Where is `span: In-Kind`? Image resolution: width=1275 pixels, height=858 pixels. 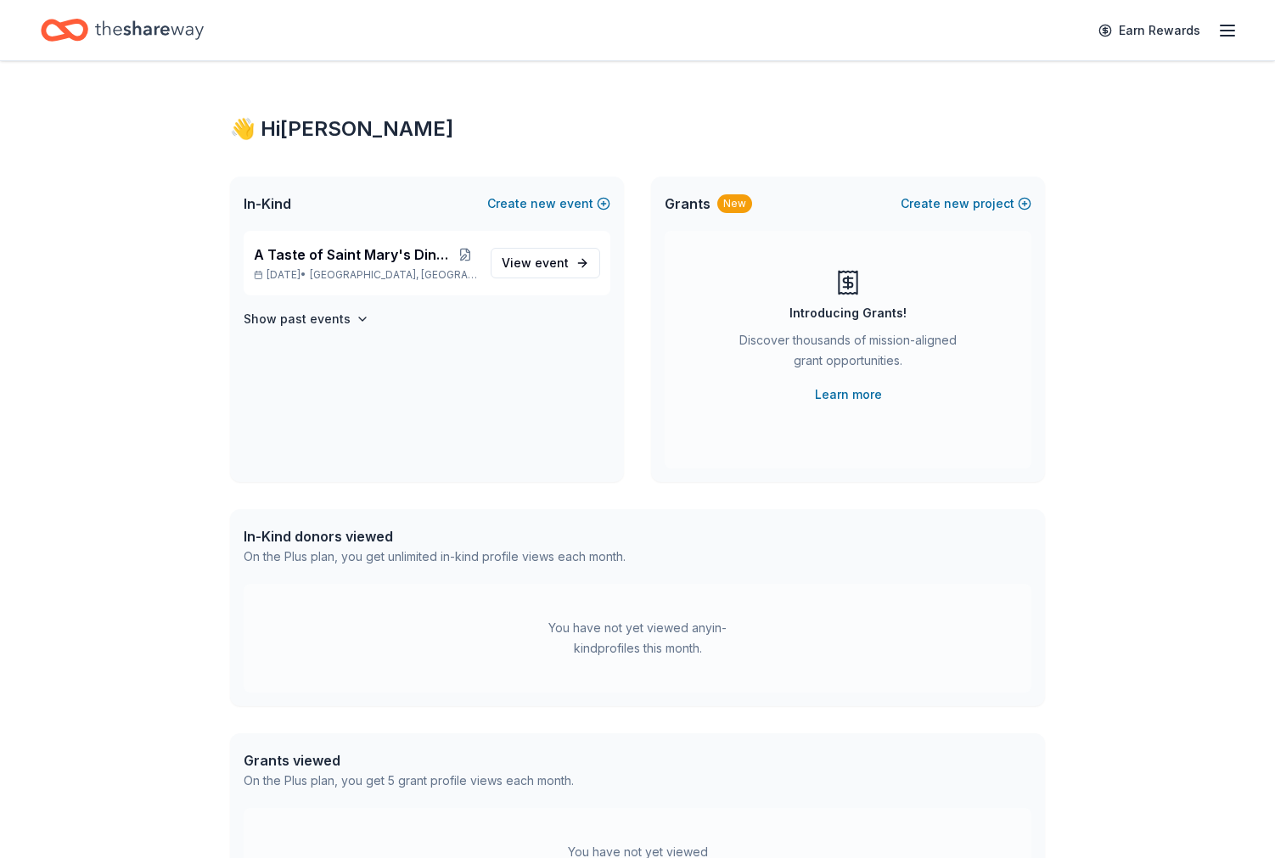 span: In-Kind is located at coordinates (267, 204).